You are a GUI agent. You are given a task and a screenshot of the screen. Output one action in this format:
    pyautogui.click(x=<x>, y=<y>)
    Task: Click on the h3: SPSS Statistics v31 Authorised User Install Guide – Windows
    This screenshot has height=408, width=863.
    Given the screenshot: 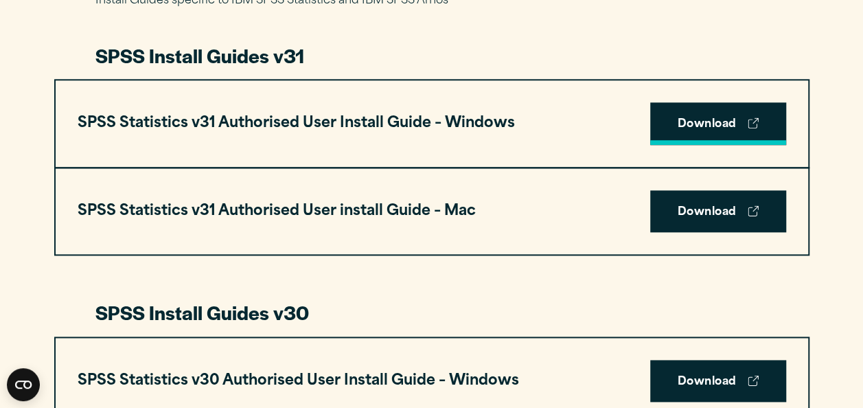 What is the action you would take?
    pyautogui.click(x=296, y=124)
    